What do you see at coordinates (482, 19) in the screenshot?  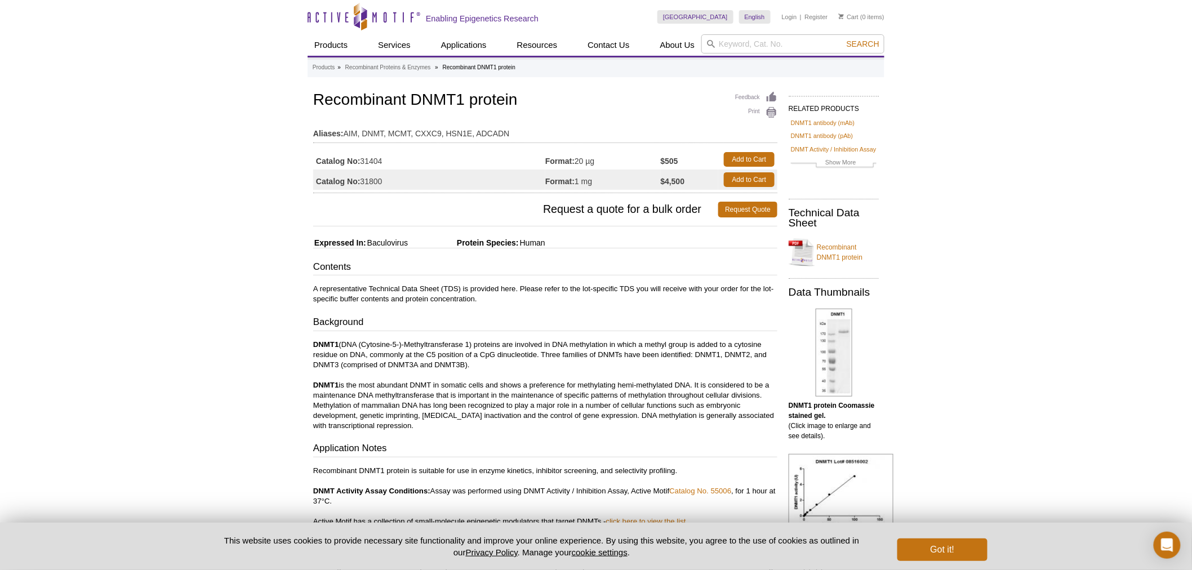 I see `h2: Enabling Epigenetics Research` at bounding box center [482, 19].